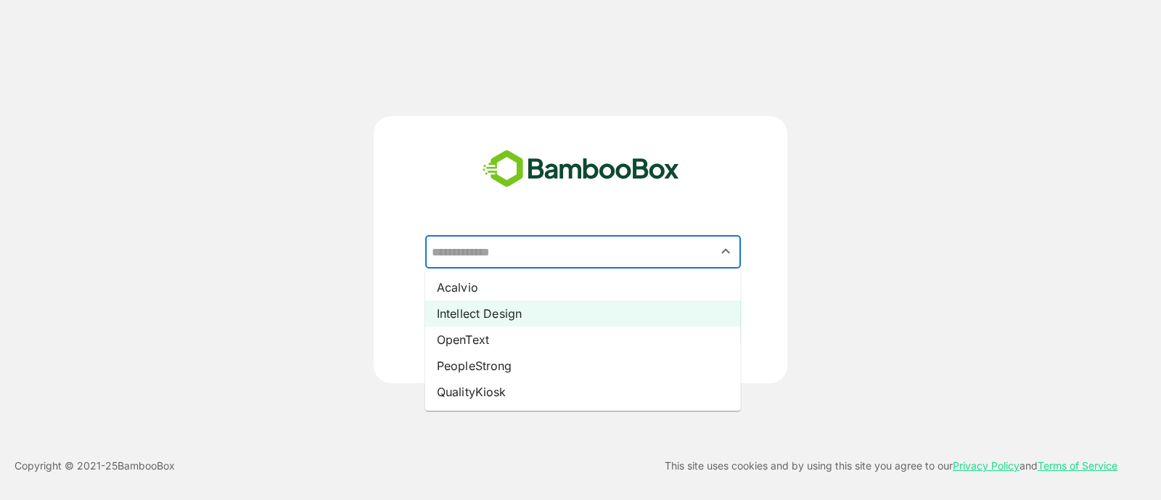 This screenshot has width=1161, height=500. What do you see at coordinates (583, 287) in the screenshot?
I see `li: Acalvio` at bounding box center [583, 287].